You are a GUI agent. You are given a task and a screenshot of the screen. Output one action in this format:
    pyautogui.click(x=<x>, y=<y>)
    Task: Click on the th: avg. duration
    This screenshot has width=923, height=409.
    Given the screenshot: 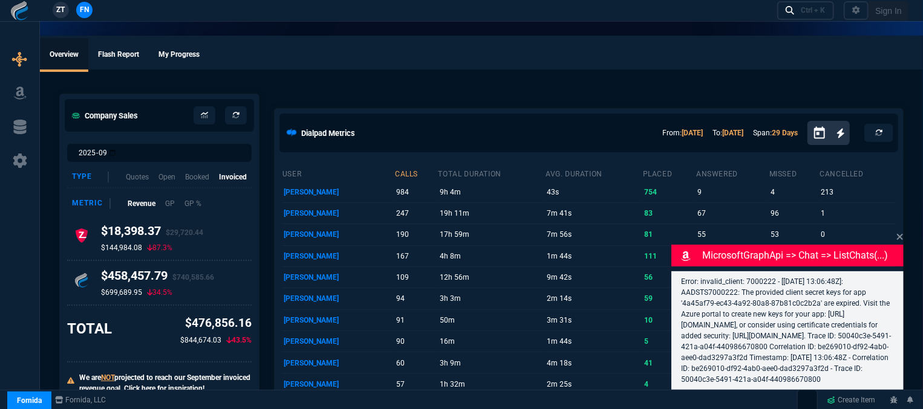 What is the action you would take?
    pyautogui.click(x=593, y=173)
    